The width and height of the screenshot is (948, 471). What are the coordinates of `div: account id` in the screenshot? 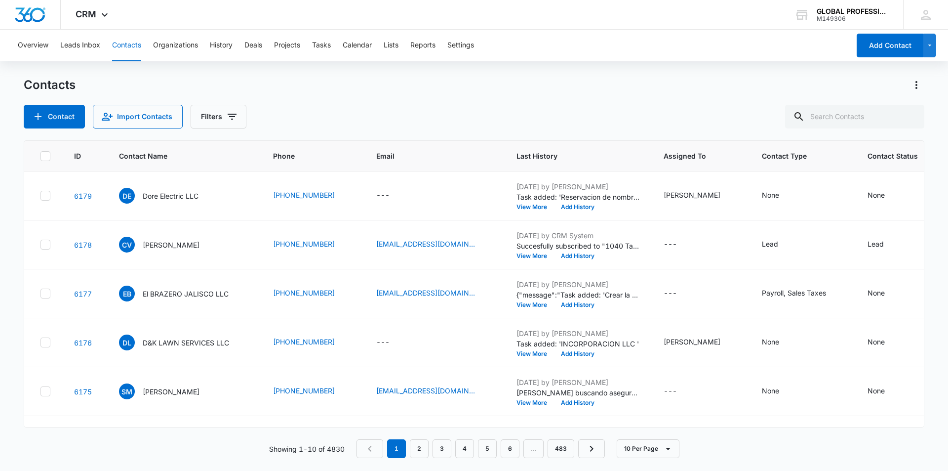 It's located at (853, 19).